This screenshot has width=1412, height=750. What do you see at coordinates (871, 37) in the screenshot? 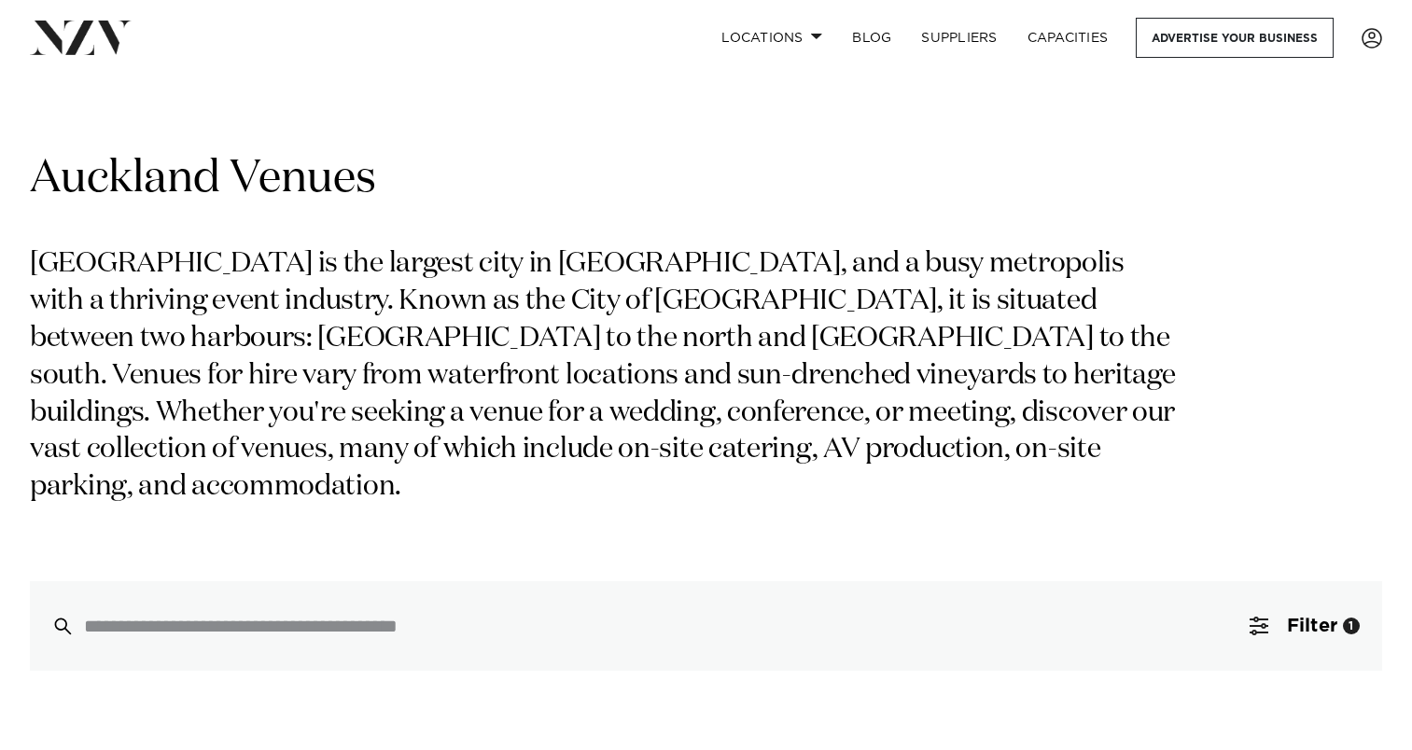
I see `a: BLOG` at bounding box center [871, 37].